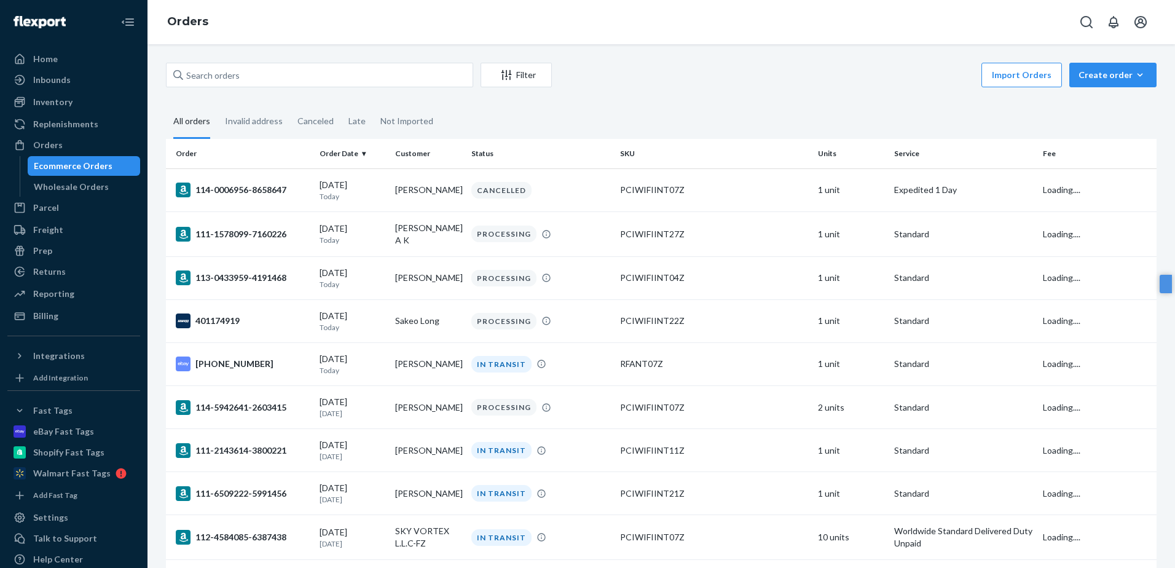  Describe the element at coordinates (46, 208) in the screenshot. I see `div: Parcel` at that location.